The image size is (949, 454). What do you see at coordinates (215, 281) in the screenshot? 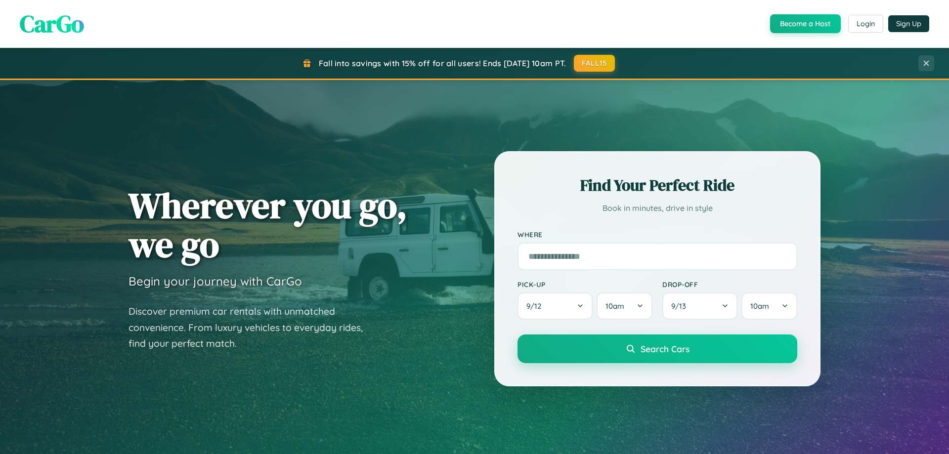
I see `h3: Begin your journey with CarGo` at bounding box center [215, 281].